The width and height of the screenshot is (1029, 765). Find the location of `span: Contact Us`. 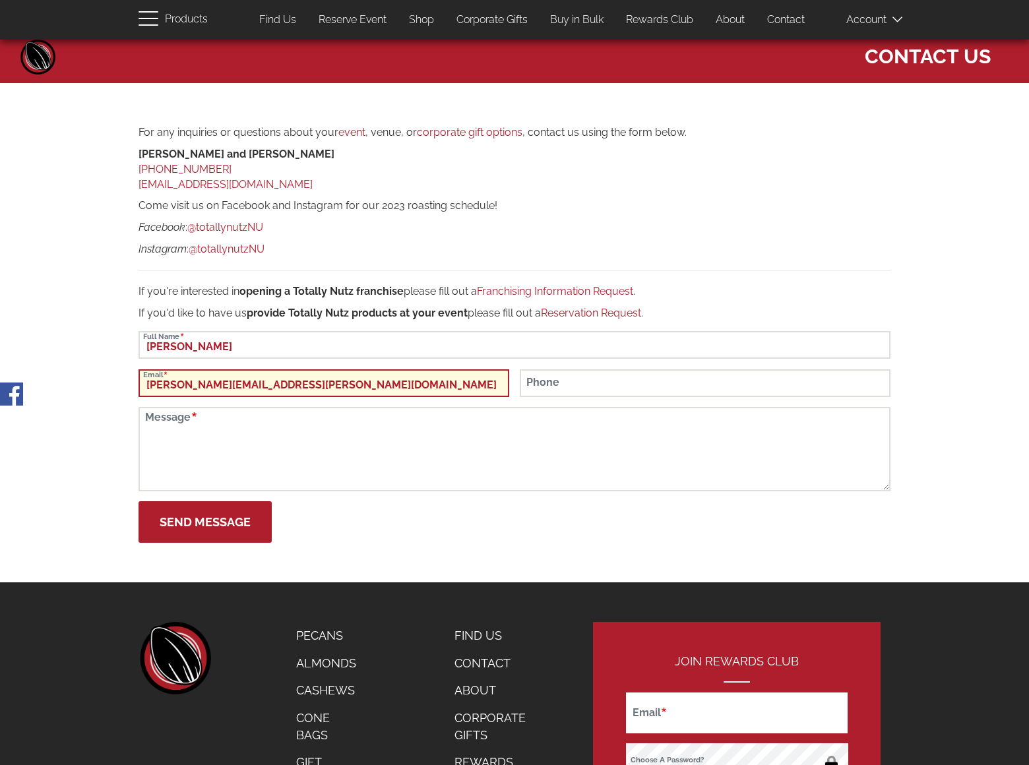

span: Contact Us is located at coordinates (927, 53).